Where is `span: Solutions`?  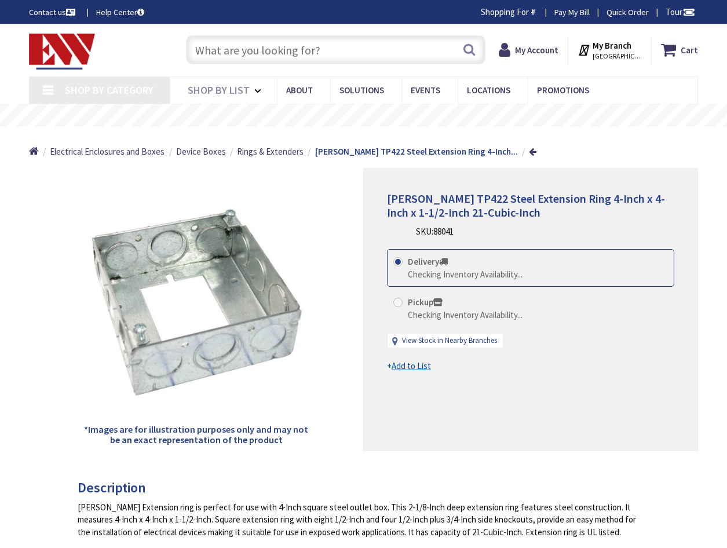
span: Solutions is located at coordinates (362, 90).